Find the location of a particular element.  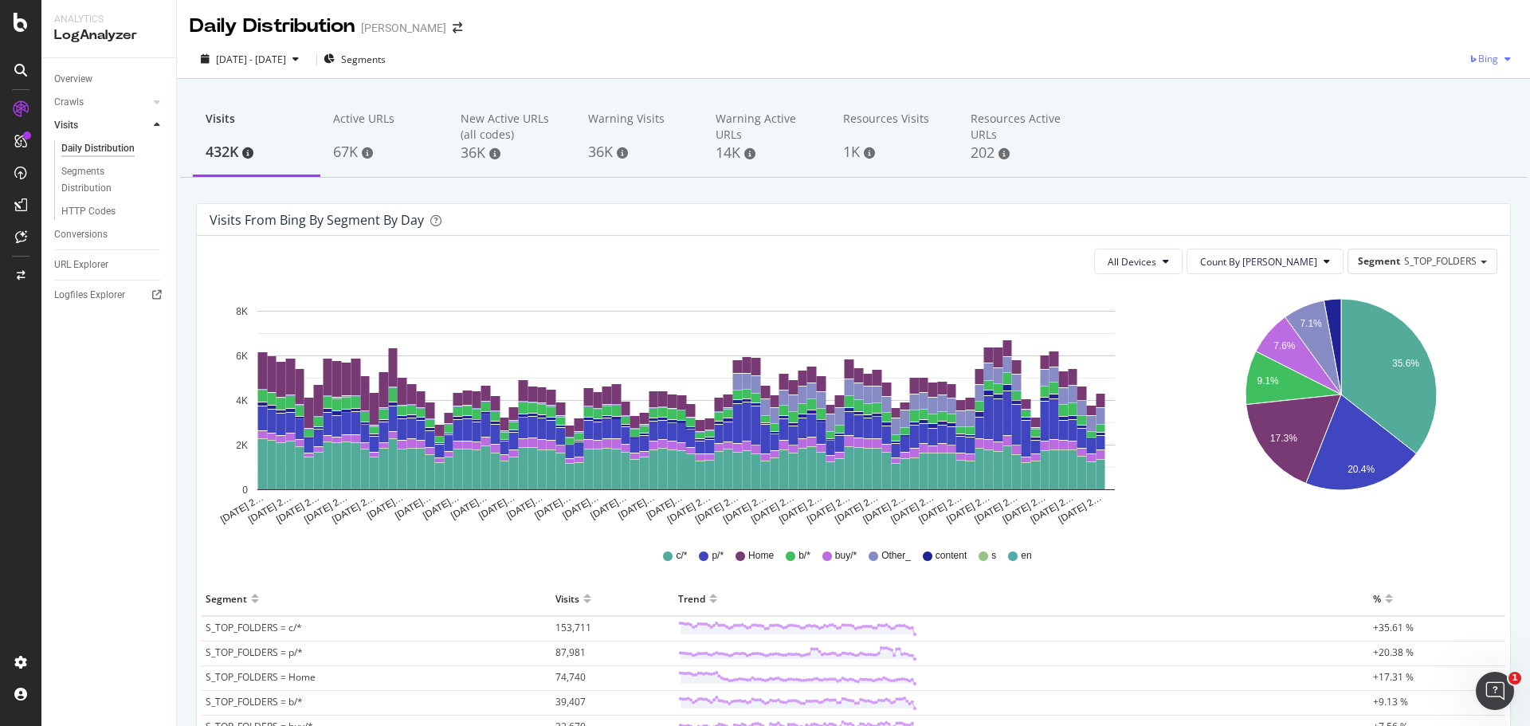

a: Visits is located at coordinates (101, 125).